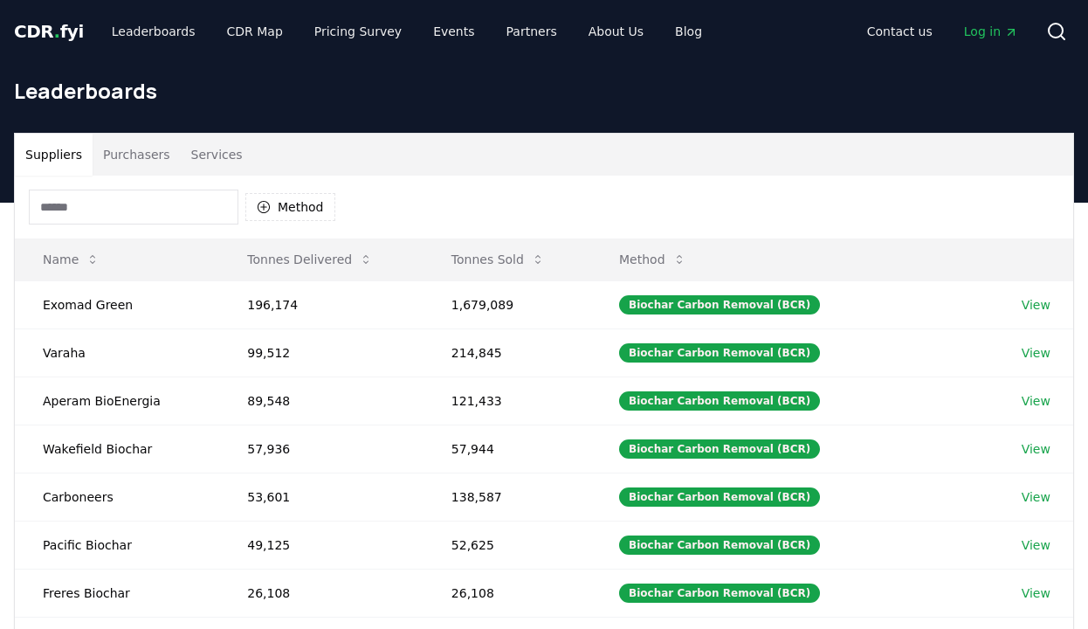 The height and width of the screenshot is (629, 1088). I want to click on td: 1,679,089, so click(507, 304).